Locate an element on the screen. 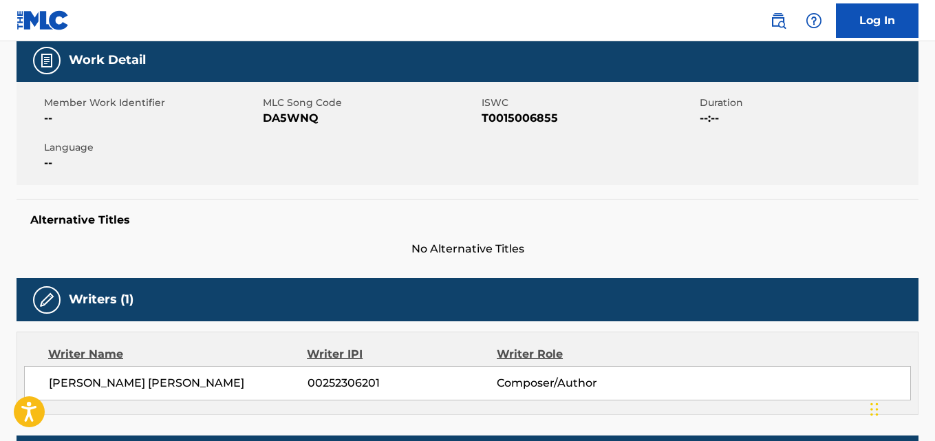 This screenshot has width=935, height=441. span: 00252306201 is located at coordinates (402, 383).